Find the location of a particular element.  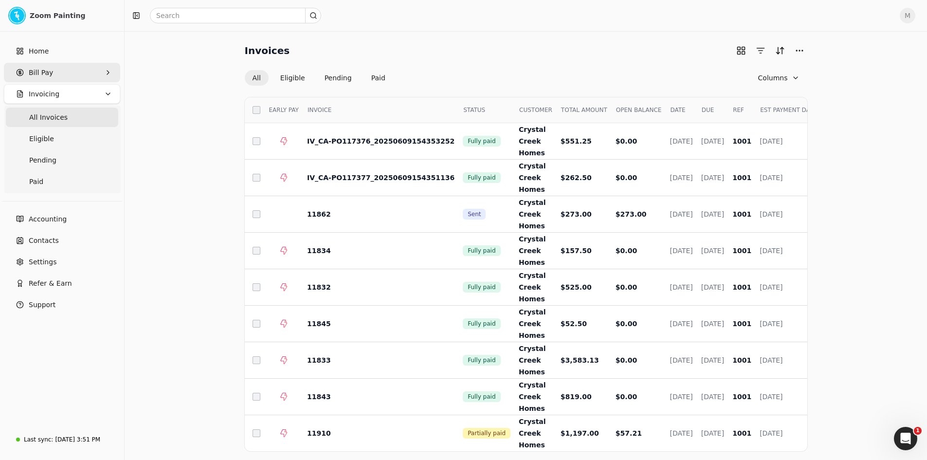

span: Accounting is located at coordinates (48, 219).